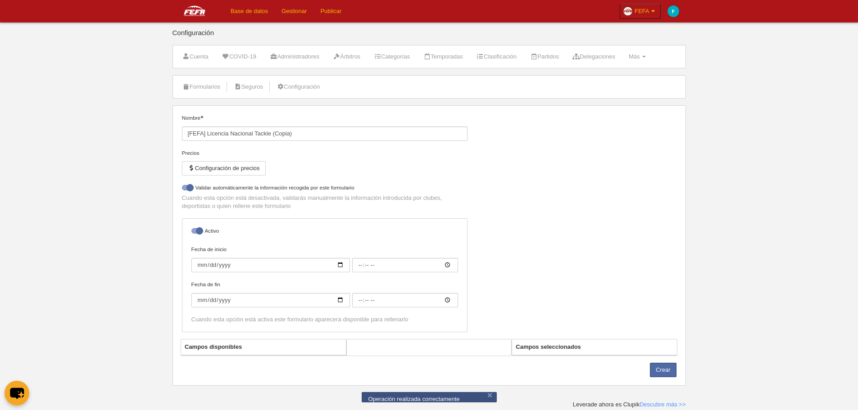 The height and width of the screenshot is (410, 858). Describe the element at coordinates (346, 57) in the screenshot. I see `a: Árbitros` at that location.